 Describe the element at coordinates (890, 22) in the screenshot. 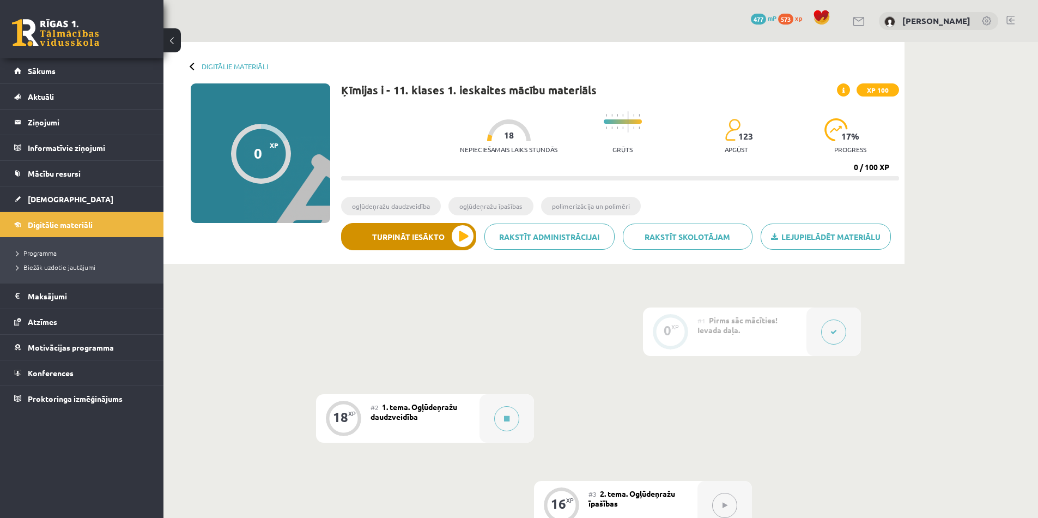

I see `img: Kate Buliņa` at that location.